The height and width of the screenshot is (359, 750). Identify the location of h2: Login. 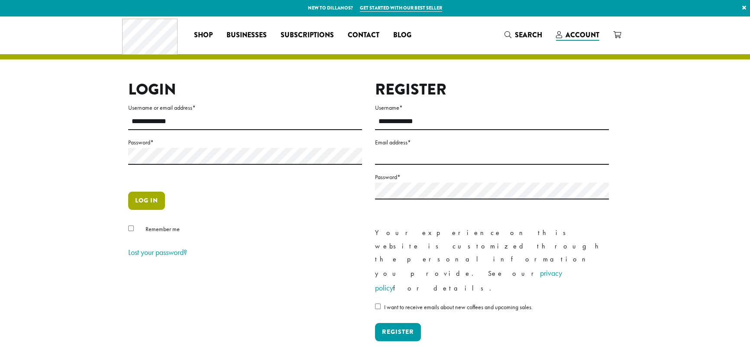
(245, 89).